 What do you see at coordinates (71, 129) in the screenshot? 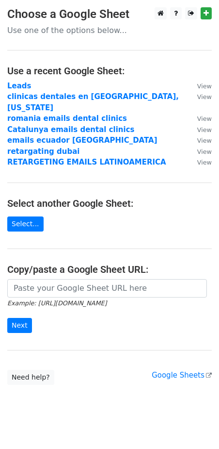
I see `strong: Catalunya emails dental clinics` at bounding box center [71, 129].